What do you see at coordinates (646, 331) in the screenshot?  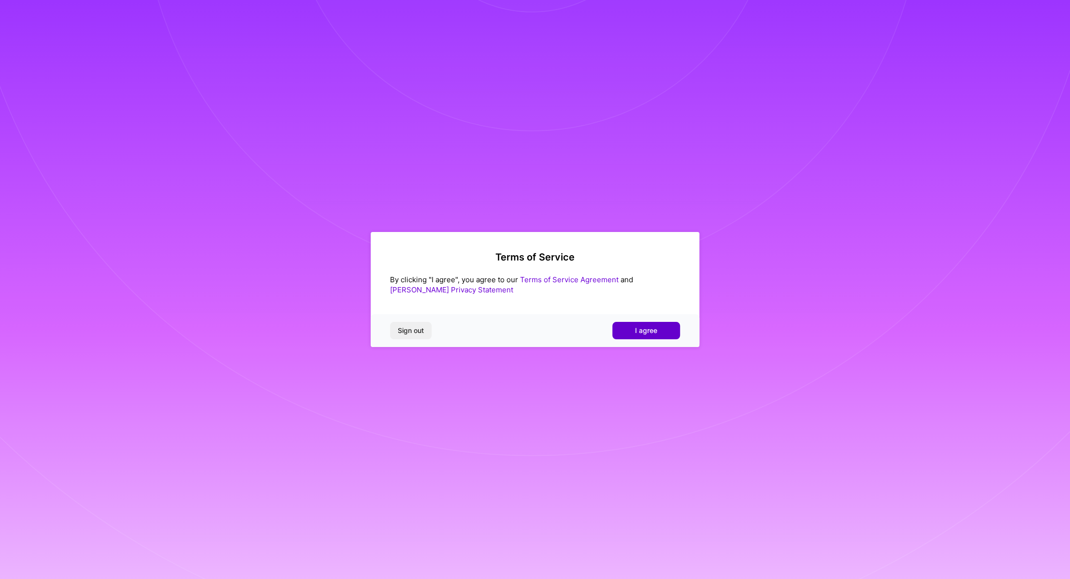 I see `button: I agree` at bounding box center [646, 331].